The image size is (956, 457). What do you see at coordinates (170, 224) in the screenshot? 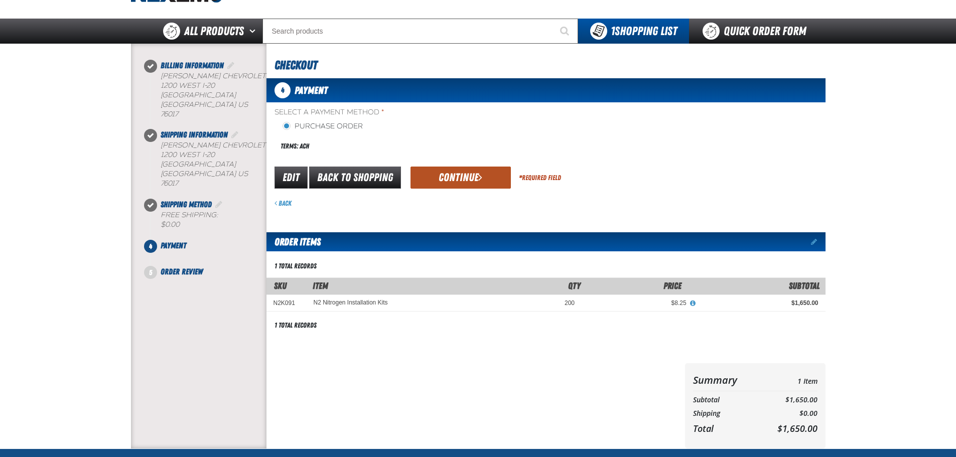
I see `strong: $0.00` at bounding box center [170, 224].